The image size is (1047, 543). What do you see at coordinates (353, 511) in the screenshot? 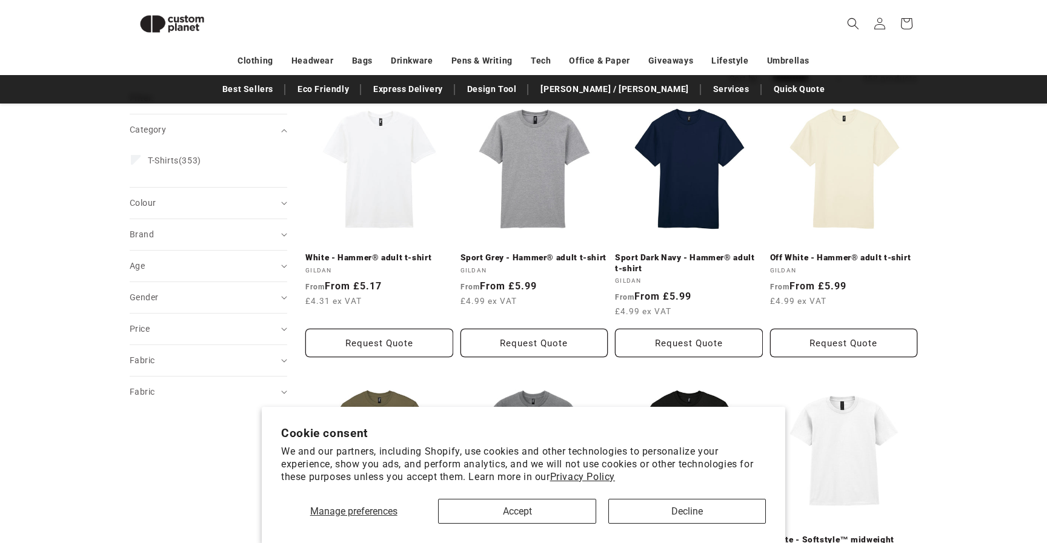
I see `button: Manage preferences` at bounding box center [353, 511].